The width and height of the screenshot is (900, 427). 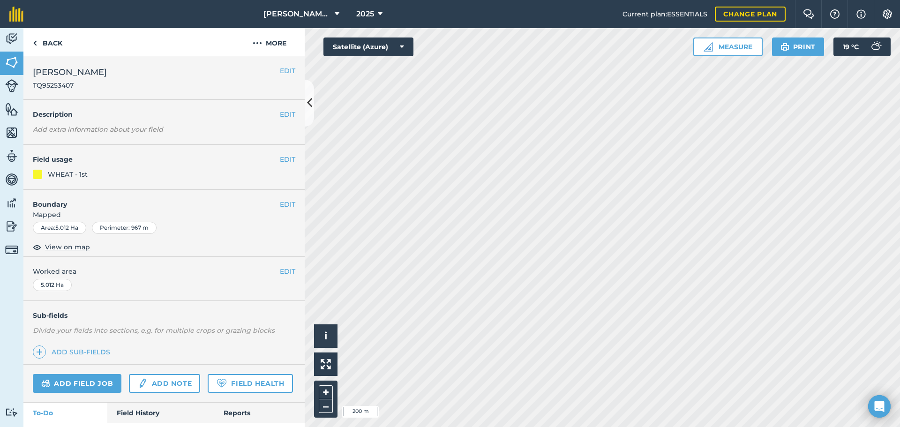 What do you see at coordinates (156, 159) in the screenshot?
I see `h4: Field usage` at bounding box center [156, 159].